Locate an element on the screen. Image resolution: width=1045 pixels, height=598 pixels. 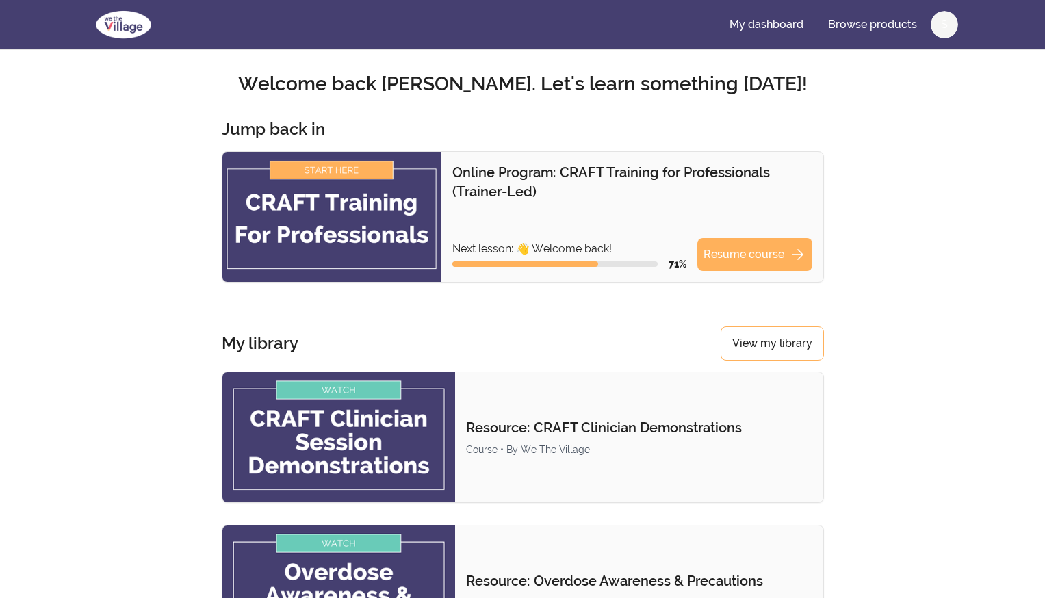
img: Product image for Resource: CRAFT Clinician Demonstrations is located at coordinates (339, 437).